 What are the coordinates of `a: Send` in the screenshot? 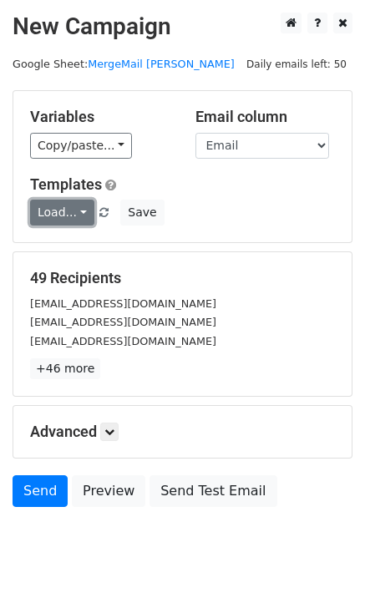 It's located at (40, 491).